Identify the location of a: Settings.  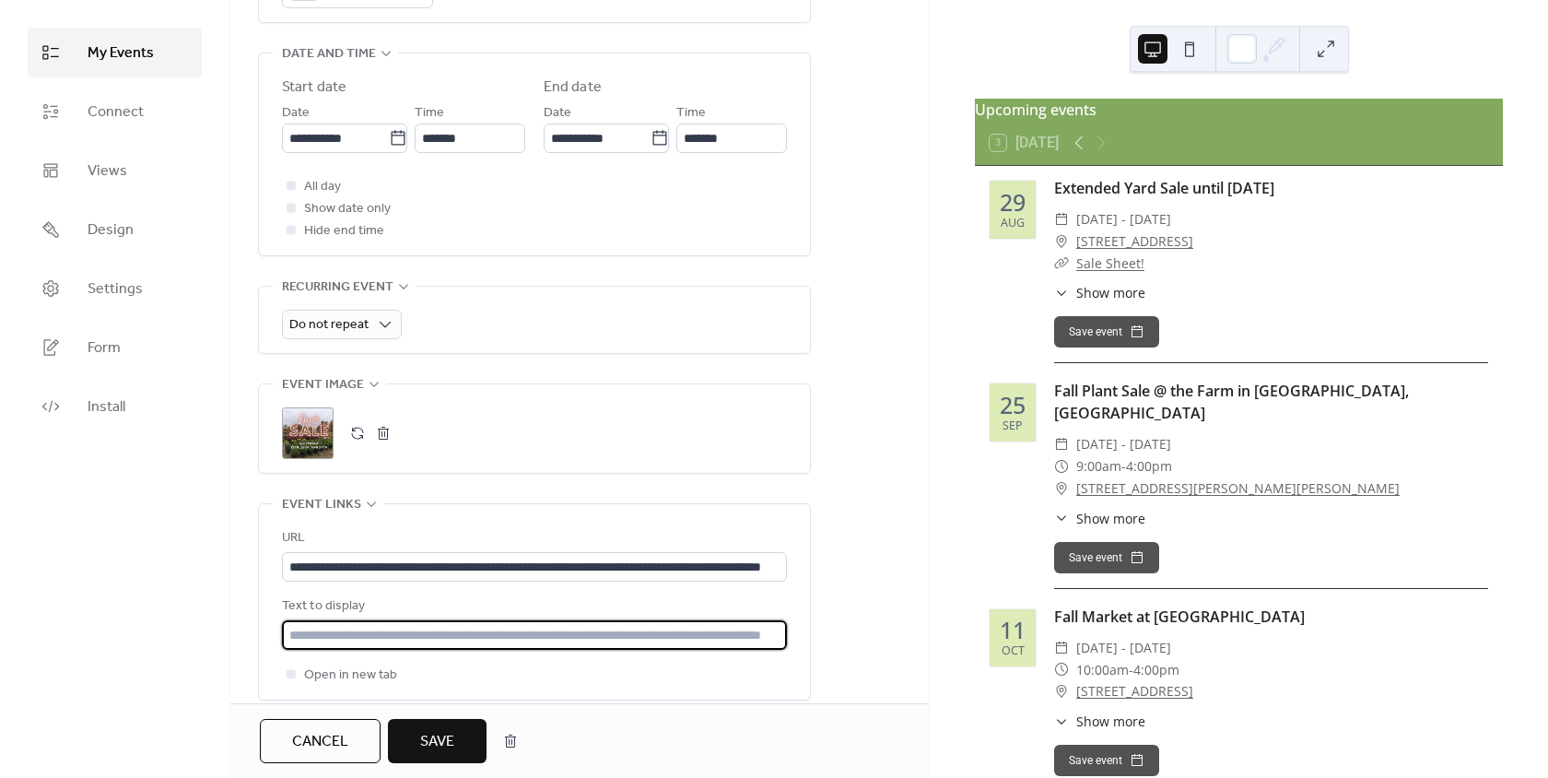
(114, 288).